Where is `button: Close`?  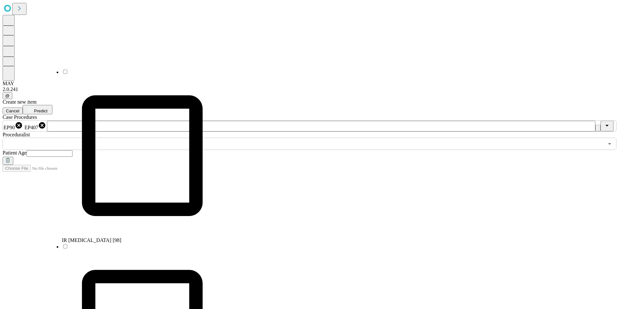 button: Close is located at coordinates (607, 126).